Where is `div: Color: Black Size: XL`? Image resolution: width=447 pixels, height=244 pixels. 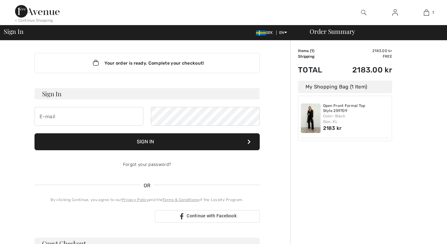 div: Color: Black Size: XL is located at coordinates (356, 119).